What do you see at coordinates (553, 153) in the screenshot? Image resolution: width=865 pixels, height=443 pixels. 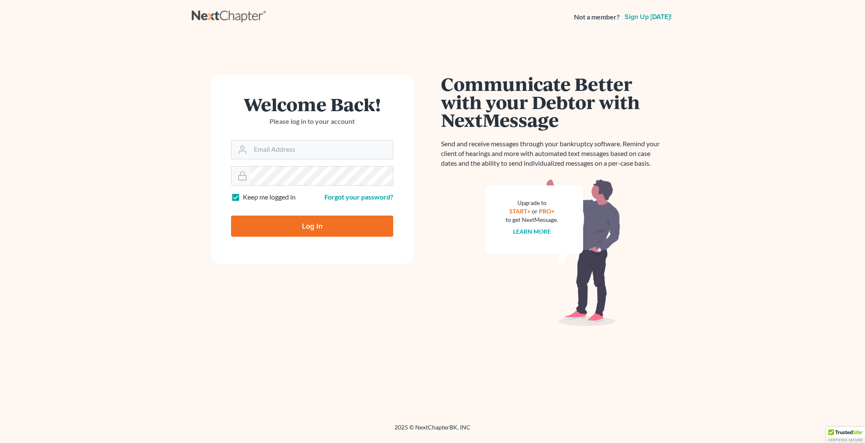 I see `p: Send and receive messages through your bankruptcy software. Remind your client of hearings and mo...` at bounding box center [553, 153].